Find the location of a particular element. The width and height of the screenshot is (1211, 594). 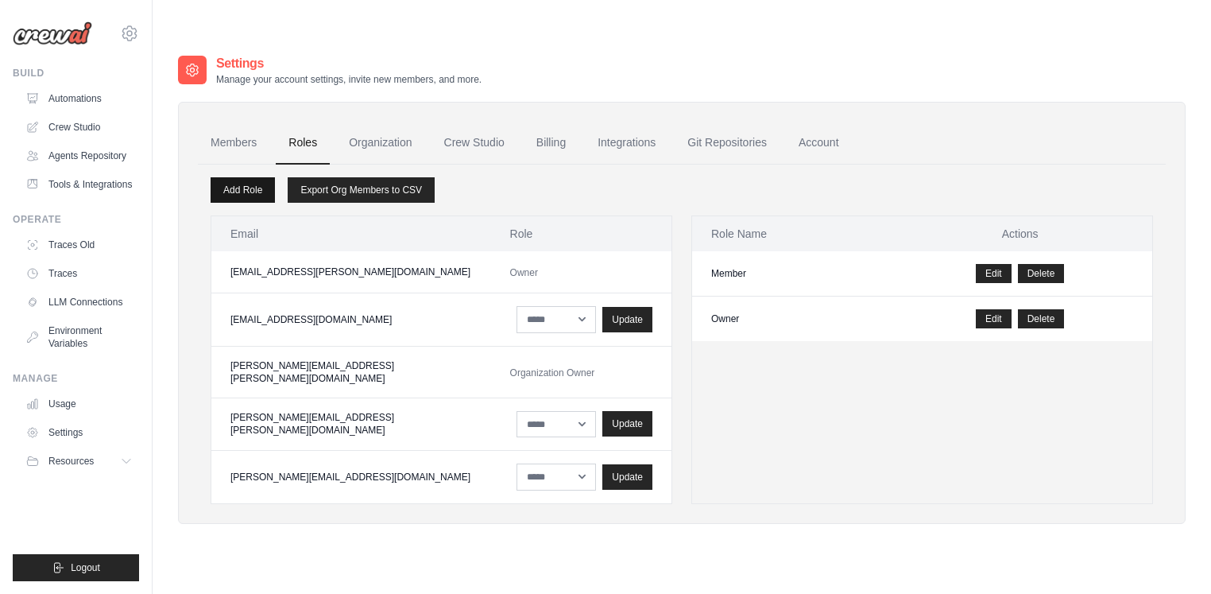

a: Automations is located at coordinates (79, 99).